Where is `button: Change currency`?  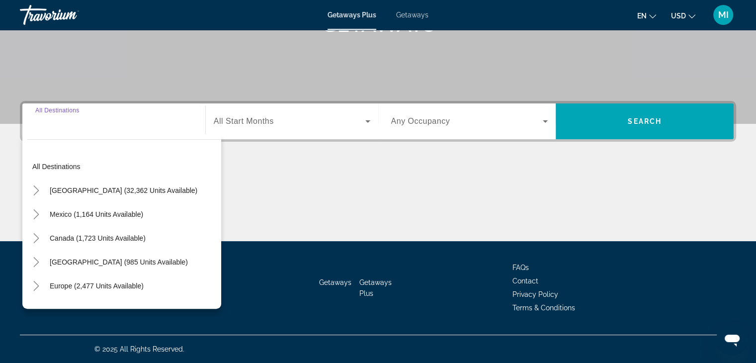 button: Change currency is located at coordinates (683, 15).